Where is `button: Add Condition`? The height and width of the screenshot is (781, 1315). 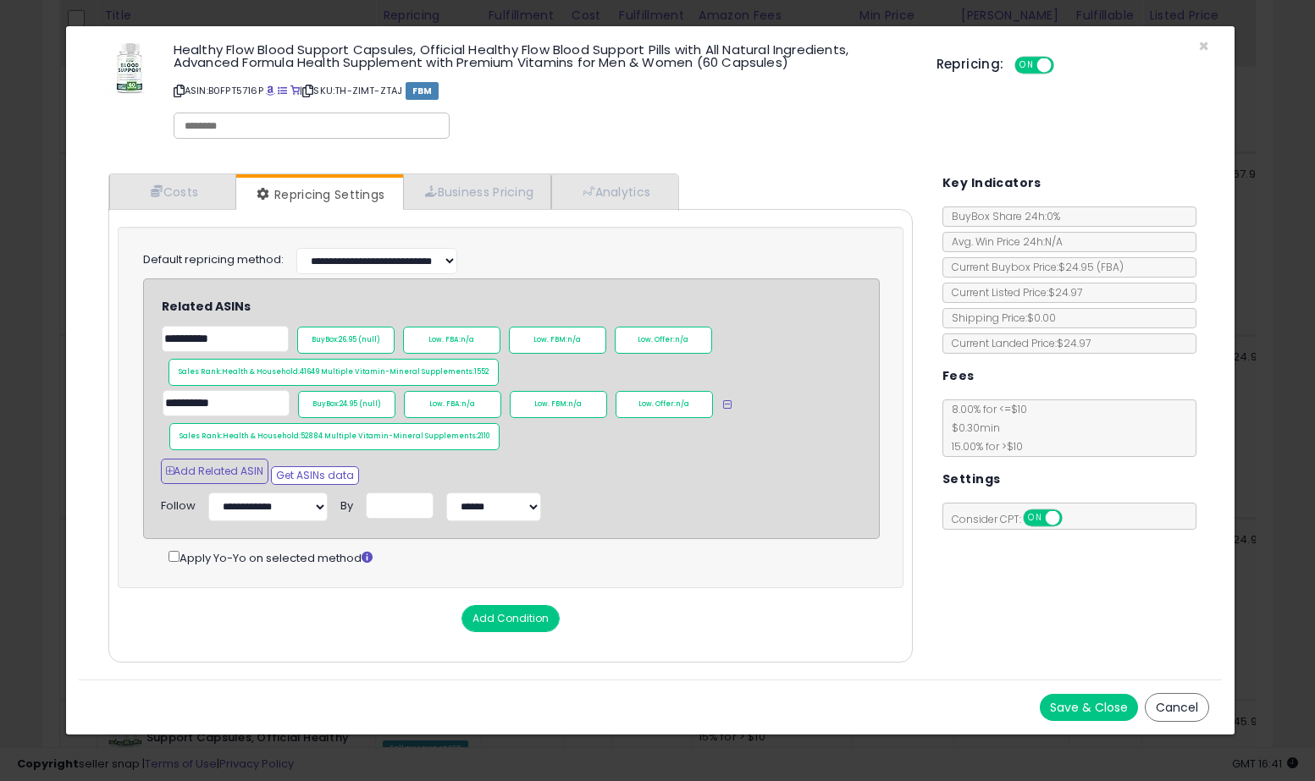 button: Add Condition is located at coordinates (510, 619).